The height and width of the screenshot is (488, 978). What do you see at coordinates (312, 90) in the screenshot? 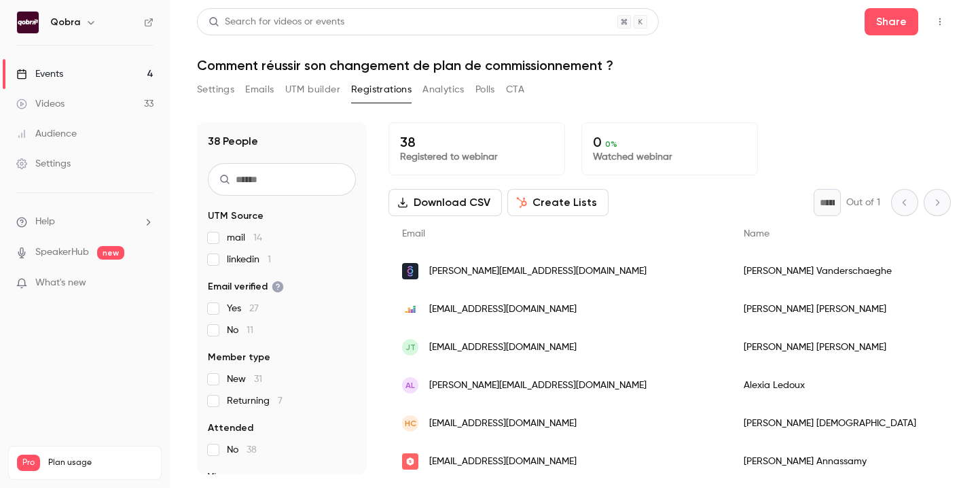
I see `button: UTM builder` at bounding box center [312, 90].